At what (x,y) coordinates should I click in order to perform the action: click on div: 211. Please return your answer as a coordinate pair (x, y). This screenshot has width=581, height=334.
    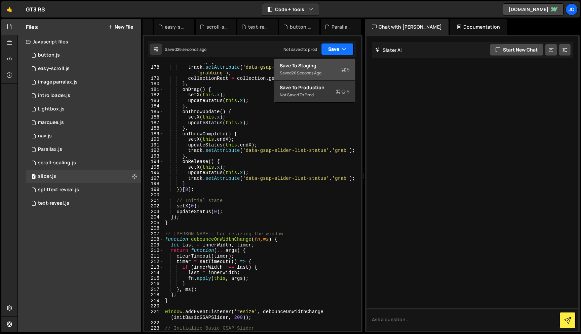
    Looking at the image, I should click on (154, 256).